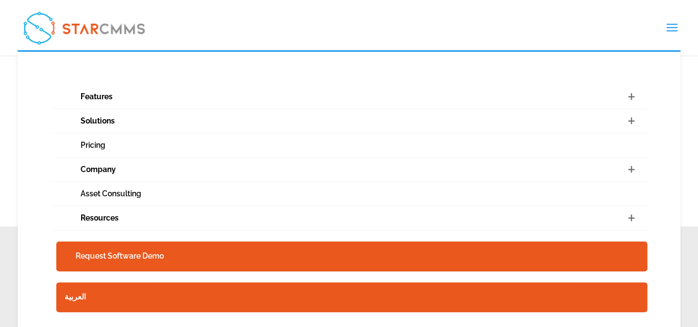 Image resolution: width=698 pixels, height=327 pixels. I want to click on div: Chat Widget, so click(606, 268).